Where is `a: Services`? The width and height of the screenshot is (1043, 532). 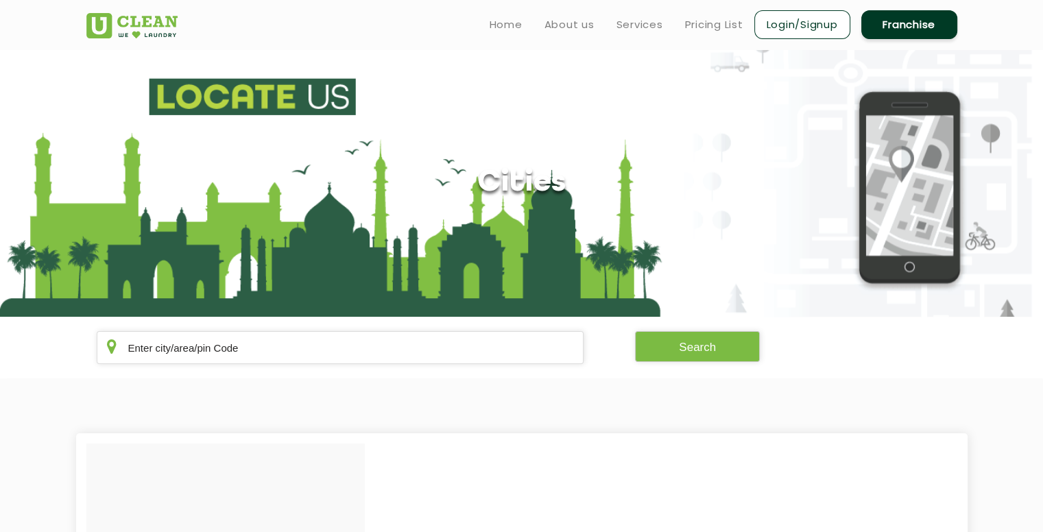
a: Services is located at coordinates (640, 25).